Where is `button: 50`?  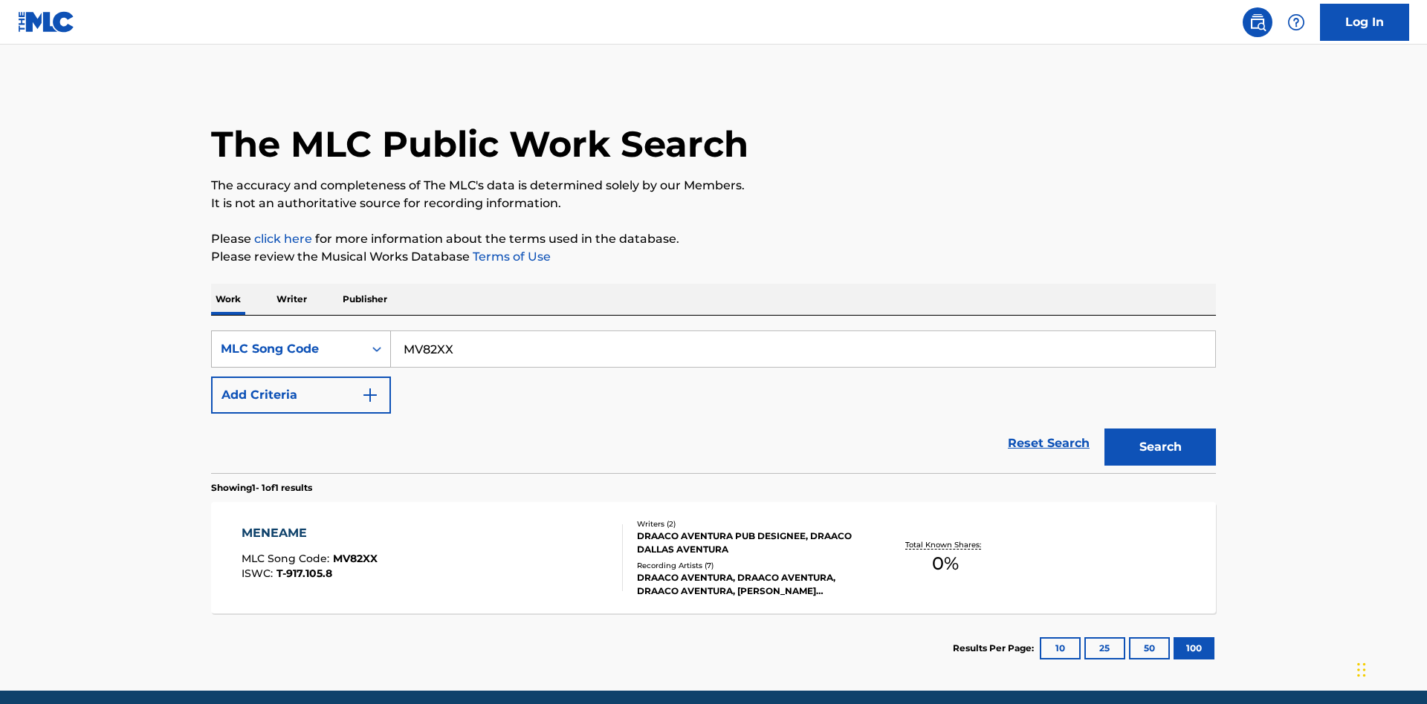 button: 50 is located at coordinates (1149, 649).